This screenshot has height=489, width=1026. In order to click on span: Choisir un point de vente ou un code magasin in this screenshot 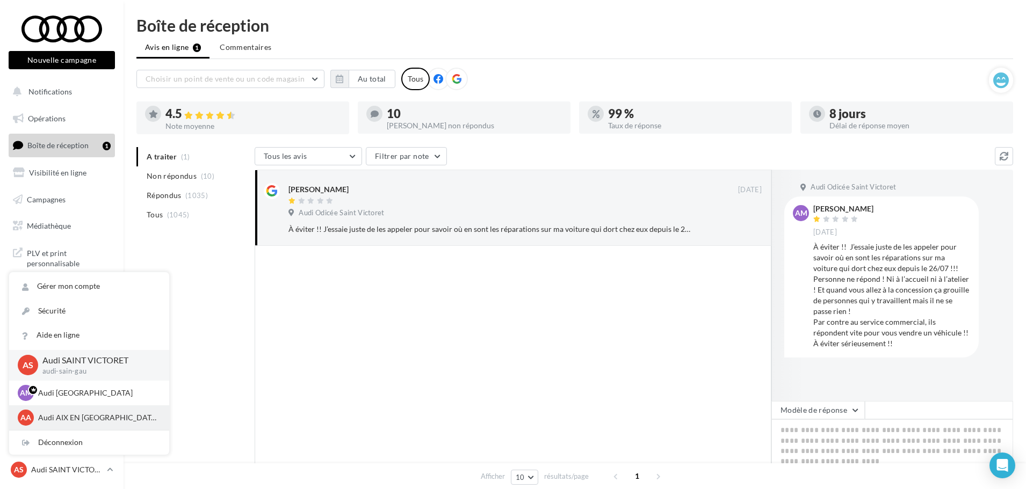, I will do `click(225, 78)`.